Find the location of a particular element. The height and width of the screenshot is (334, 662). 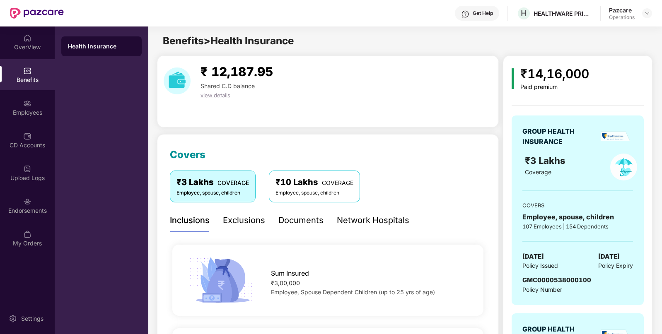

span: Policy Number is located at coordinates (542, 290).